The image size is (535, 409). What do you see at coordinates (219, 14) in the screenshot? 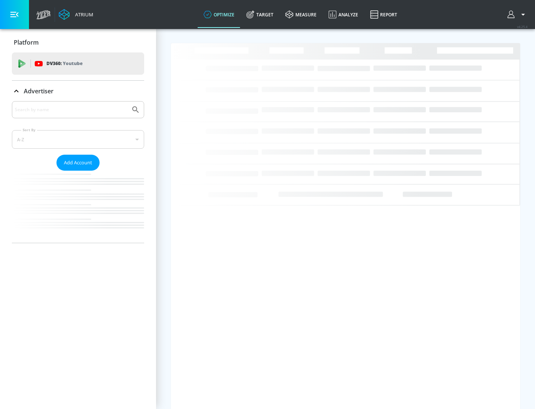
I see `a: optimize` at bounding box center [219, 14].